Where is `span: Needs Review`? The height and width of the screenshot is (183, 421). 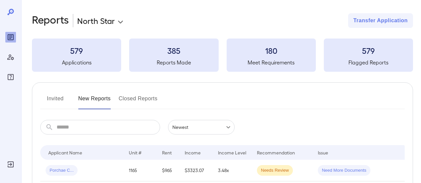 span: Needs Review is located at coordinates (275, 171).